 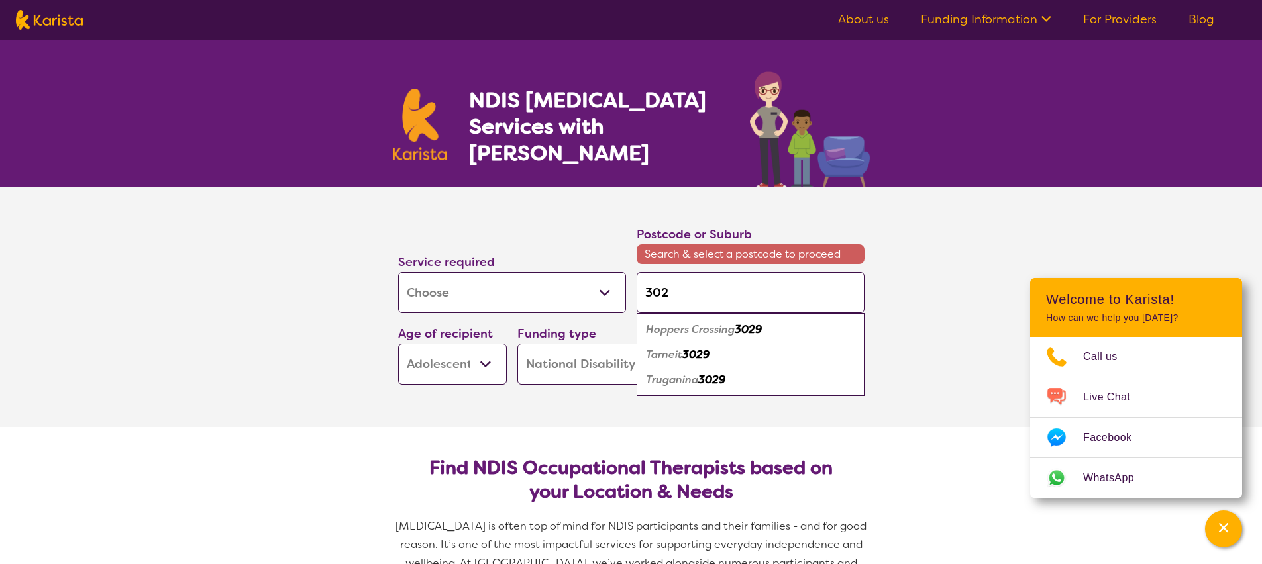 I want to click on label: Age of recipient, so click(x=445, y=334).